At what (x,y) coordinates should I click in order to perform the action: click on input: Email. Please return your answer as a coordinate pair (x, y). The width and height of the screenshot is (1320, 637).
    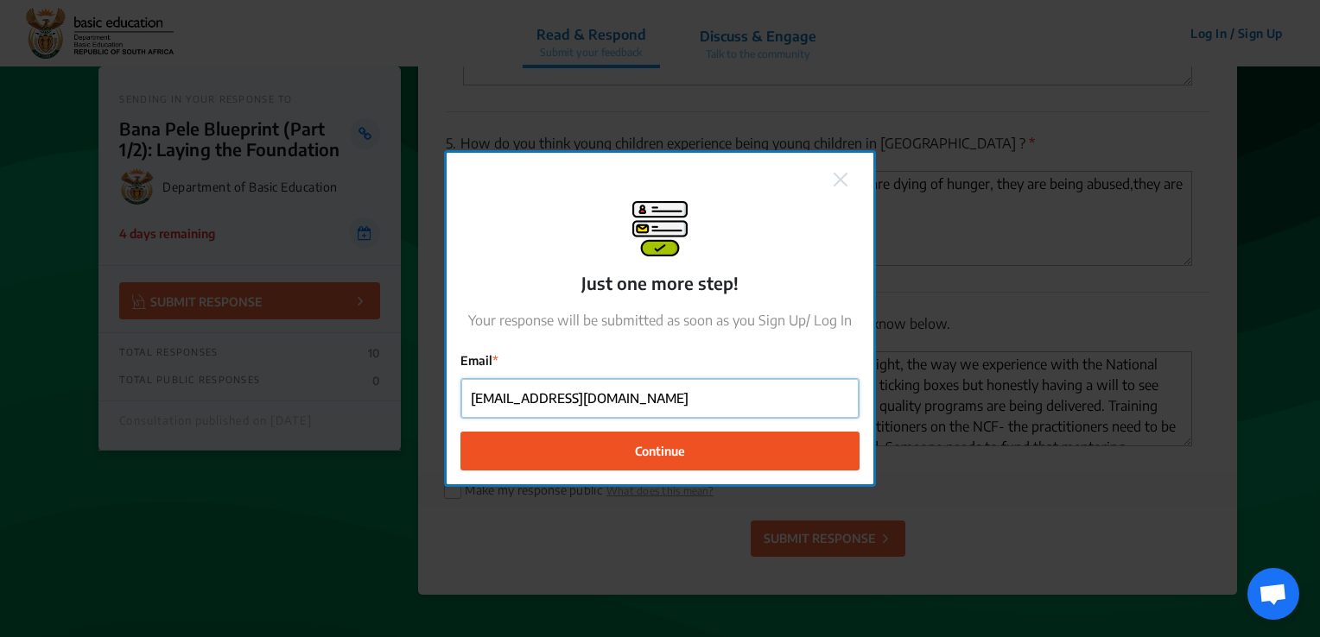
    Looking at the image, I should click on (660, 398).